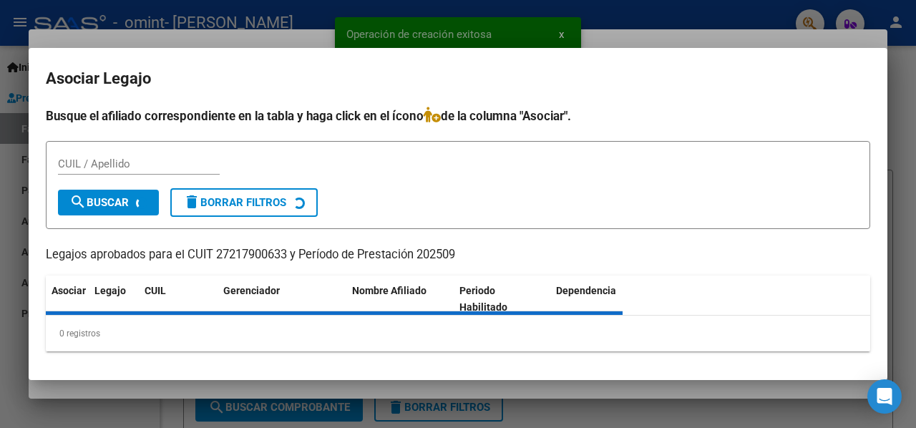 This screenshot has width=916, height=428. I want to click on datatable-header-cell: Asociar, so click(67, 299).